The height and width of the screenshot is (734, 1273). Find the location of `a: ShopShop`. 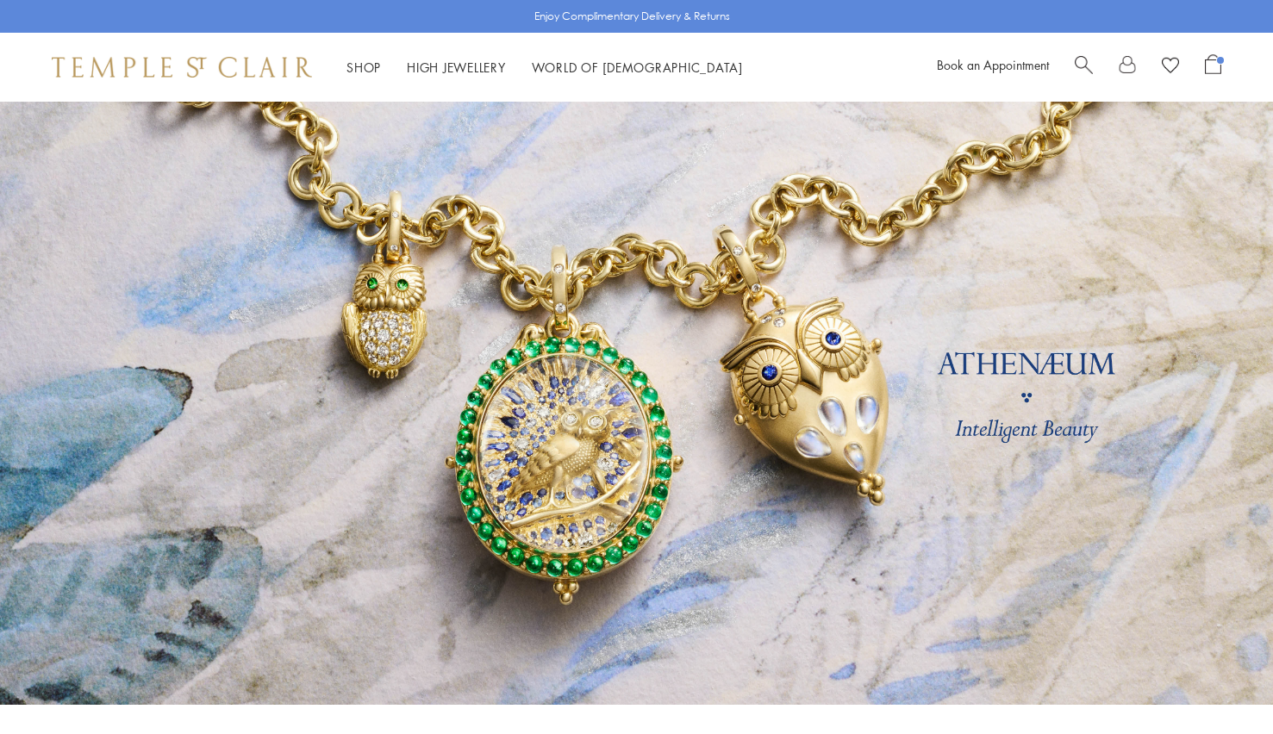

a: ShopShop is located at coordinates (364, 67).